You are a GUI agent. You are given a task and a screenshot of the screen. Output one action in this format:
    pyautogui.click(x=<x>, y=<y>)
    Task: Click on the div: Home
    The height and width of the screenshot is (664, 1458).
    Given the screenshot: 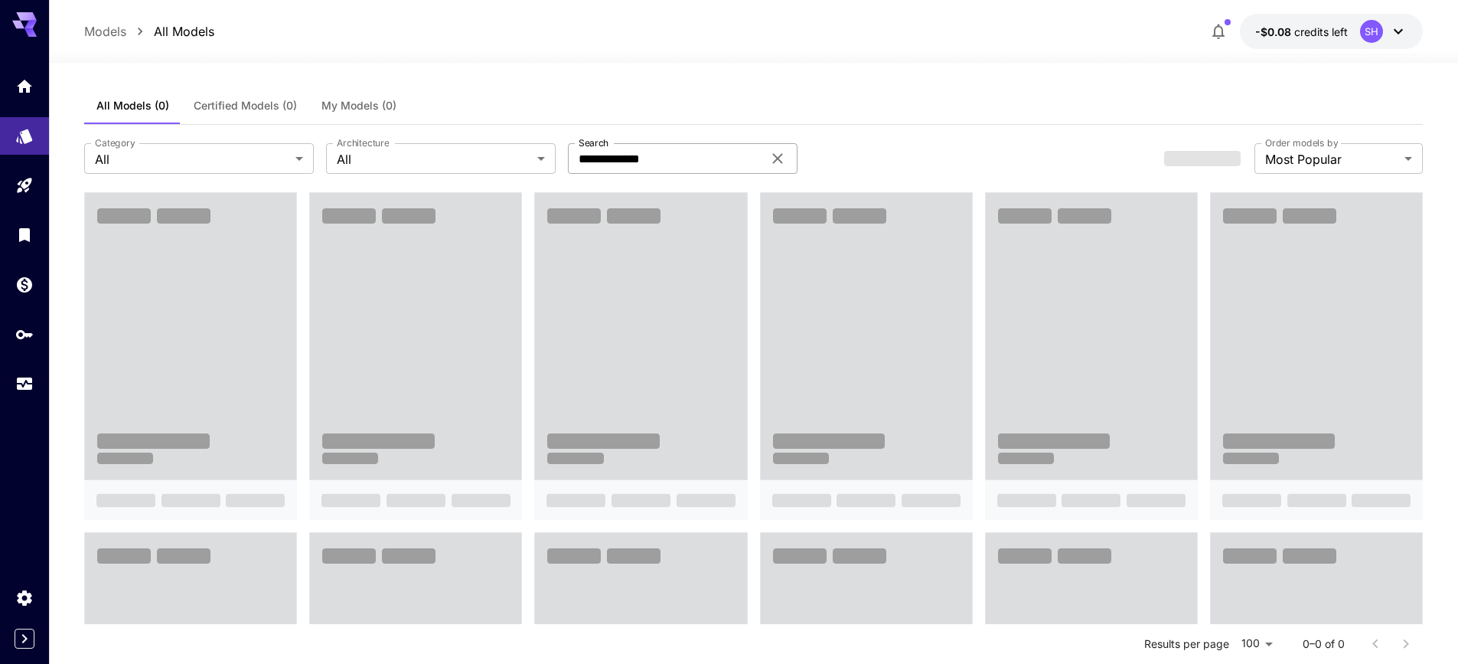 What is the action you would take?
    pyautogui.click(x=24, y=83)
    